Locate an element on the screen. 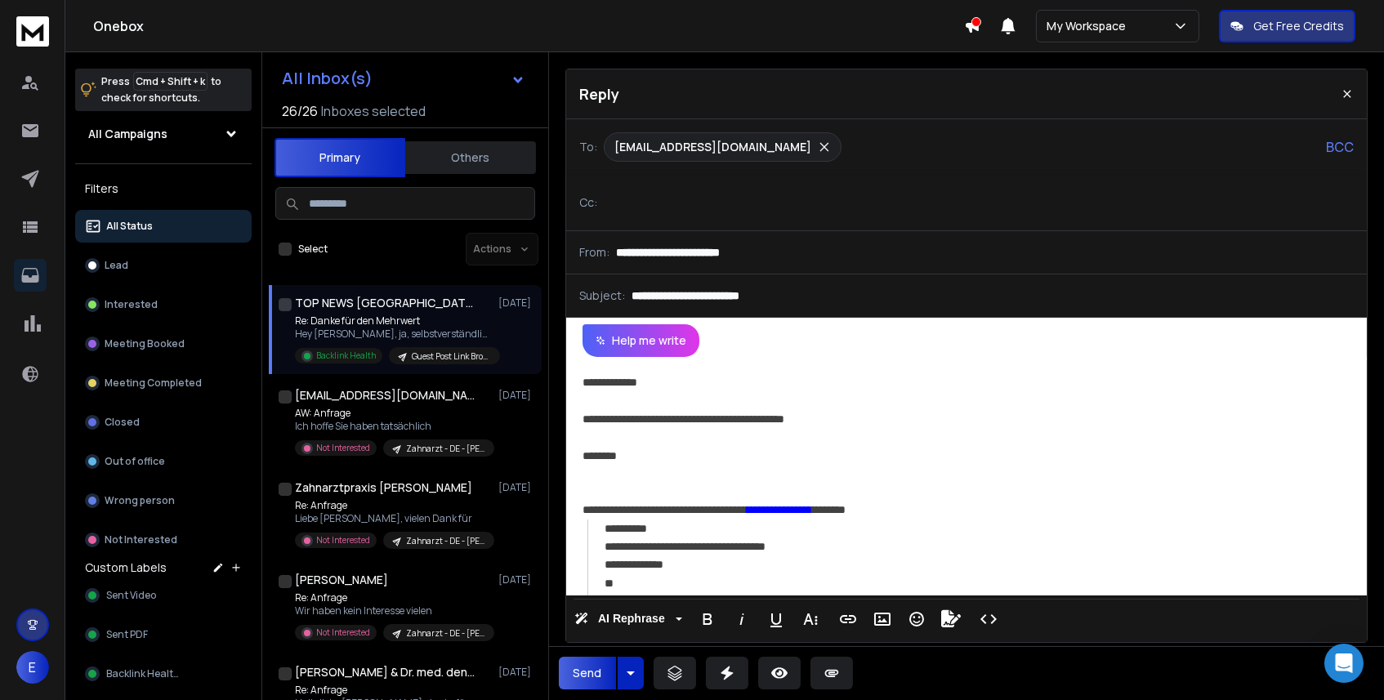  button: Backlink Health is located at coordinates (163, 674).